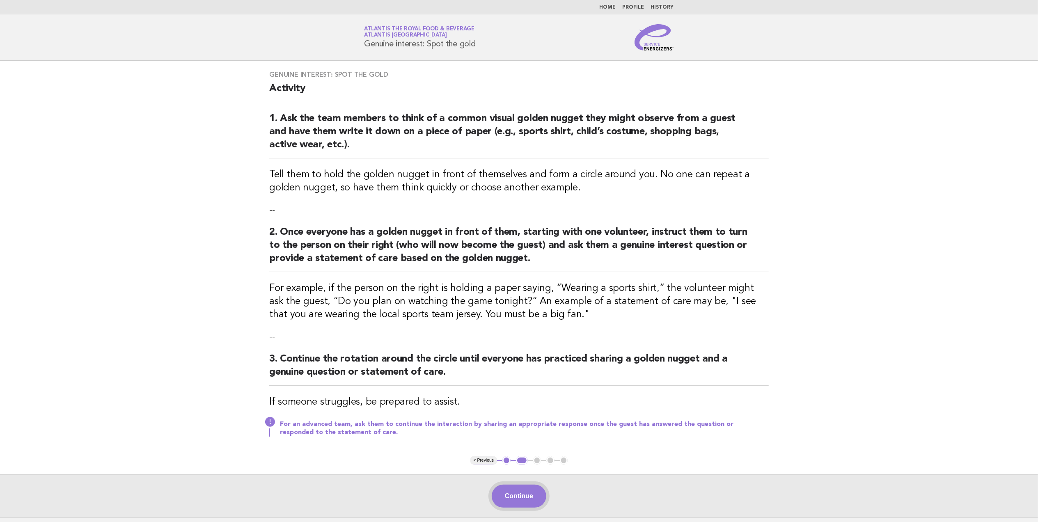 Image resolution: width=1038 pixels, height=522 pixels. I want to click on p: For an advanced team, ask them to continue the interaction by sharing an appropriate response onc..., so click(524, 428).